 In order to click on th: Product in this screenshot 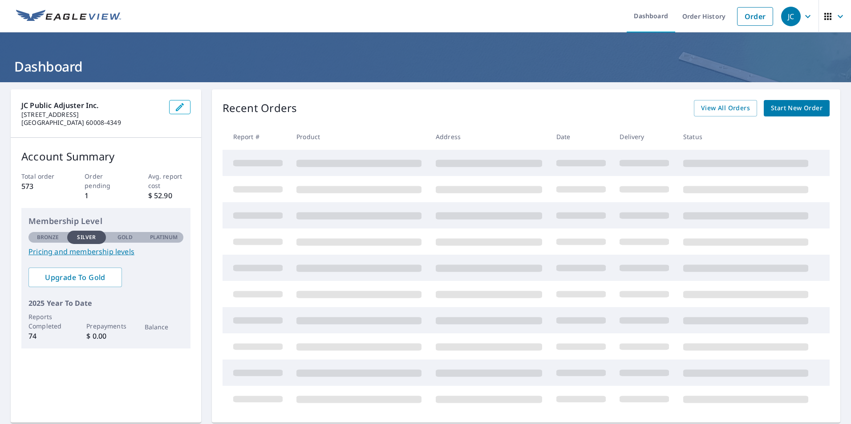, I will do `click(359, 137)`.